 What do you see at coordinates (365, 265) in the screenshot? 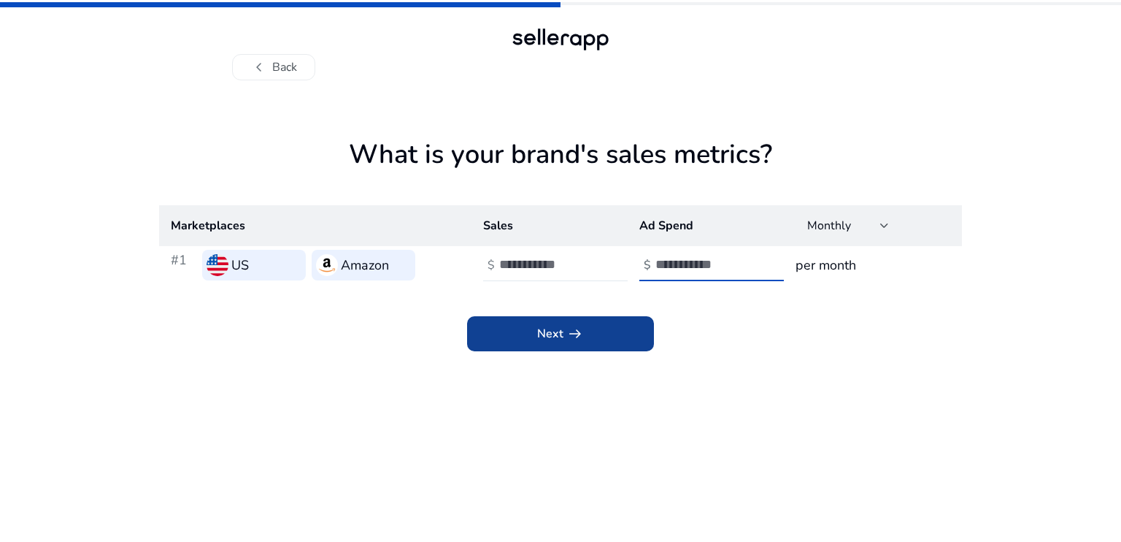
I see `h3: Amazon` at bounding box center [365, 265].